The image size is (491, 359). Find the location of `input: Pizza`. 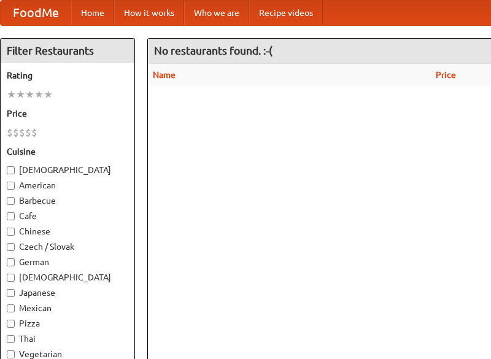

input: Pizza is located at coordinates (10, 323).